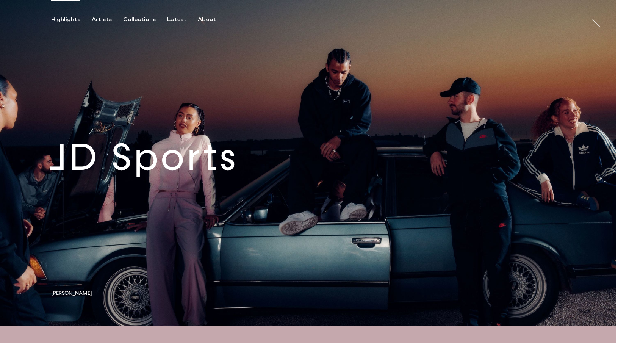  What do you see at coordinates (102, 20) in the screenshot?
I see `div: Artists` at bounding box center [102, 20].